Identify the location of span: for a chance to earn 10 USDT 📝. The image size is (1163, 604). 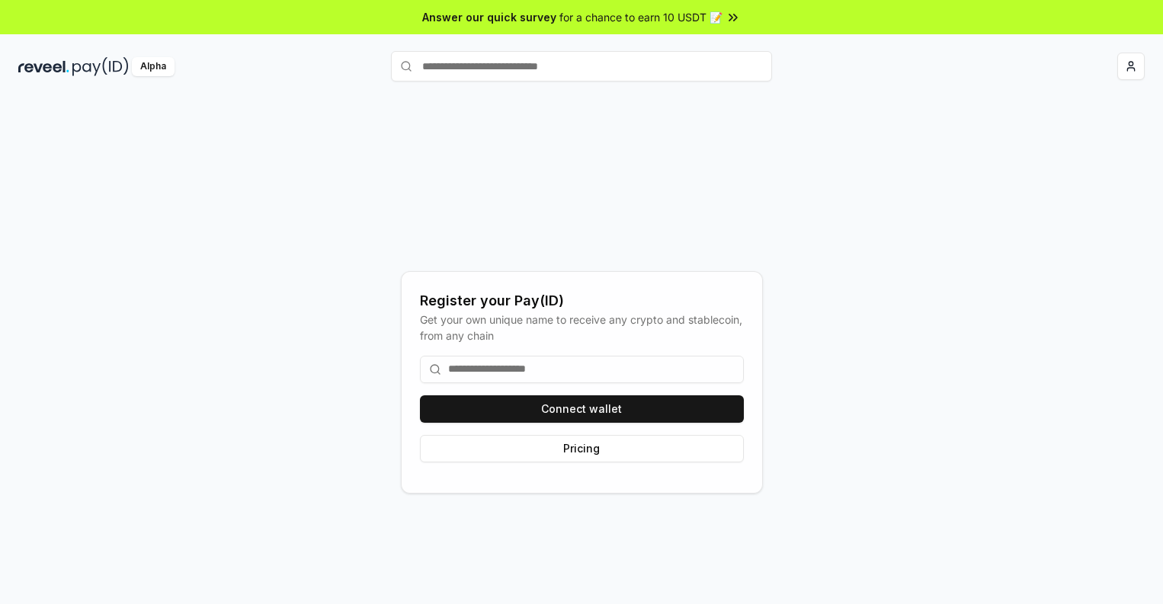
(641, 17).